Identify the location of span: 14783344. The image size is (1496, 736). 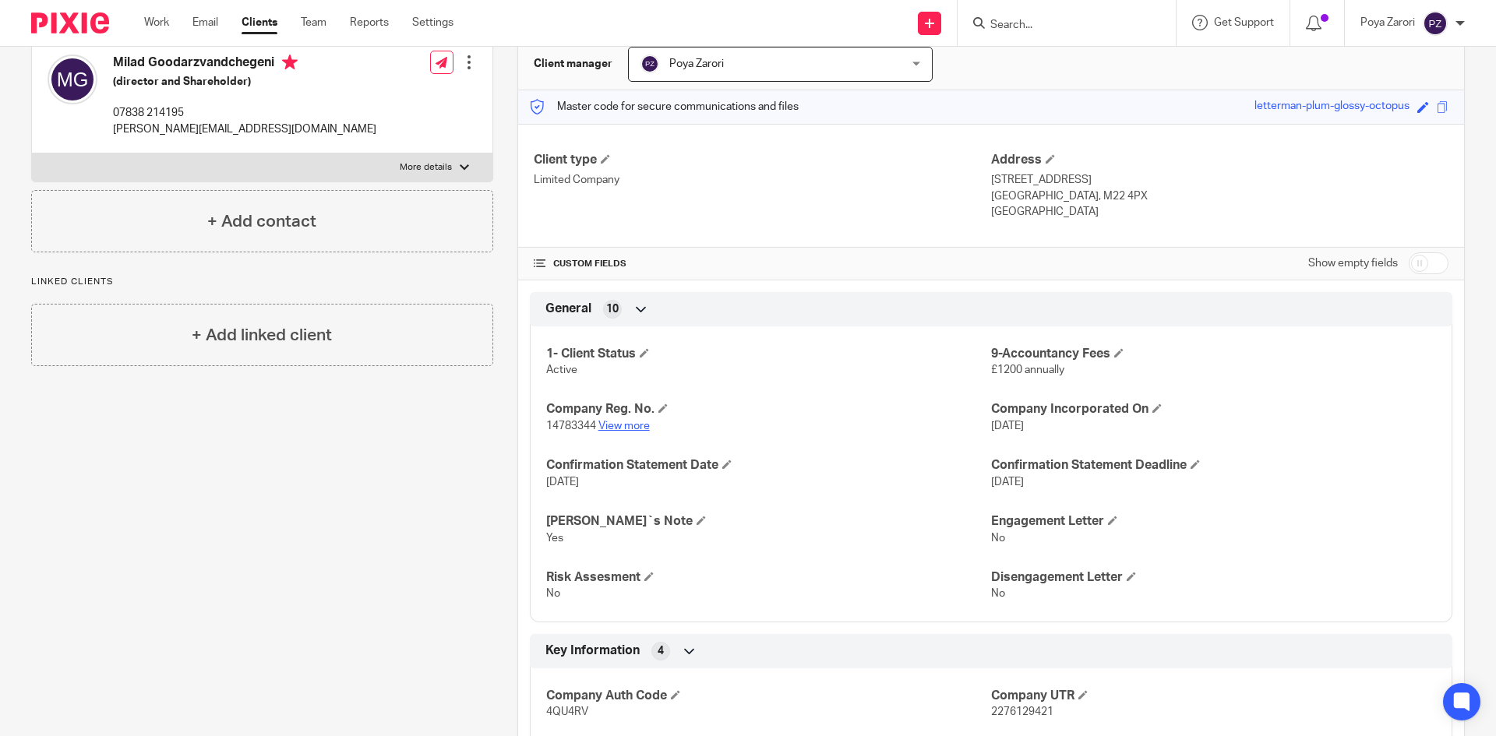
(571, 426).